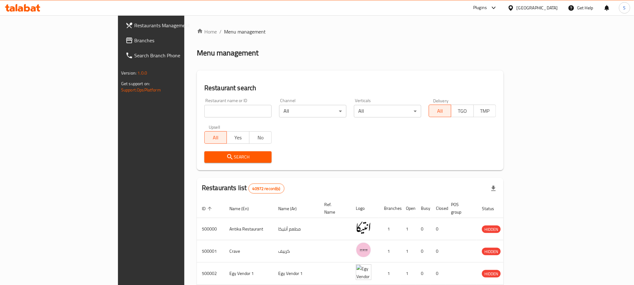  I want to click on img: Antika Restaurant, so click(364, 228).